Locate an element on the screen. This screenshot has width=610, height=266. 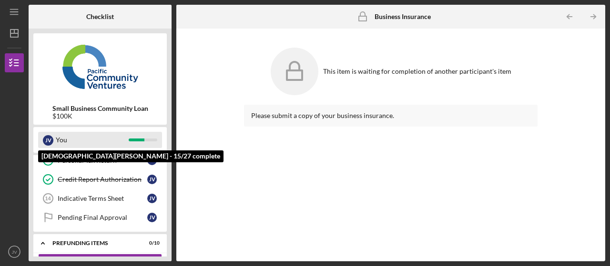
div: Prefunding Items is located at coordinates (94, 243).